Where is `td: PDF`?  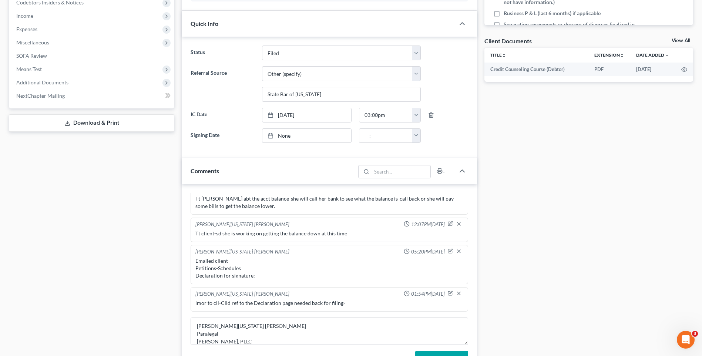
td: PDF is located at coordinates (609, 69).